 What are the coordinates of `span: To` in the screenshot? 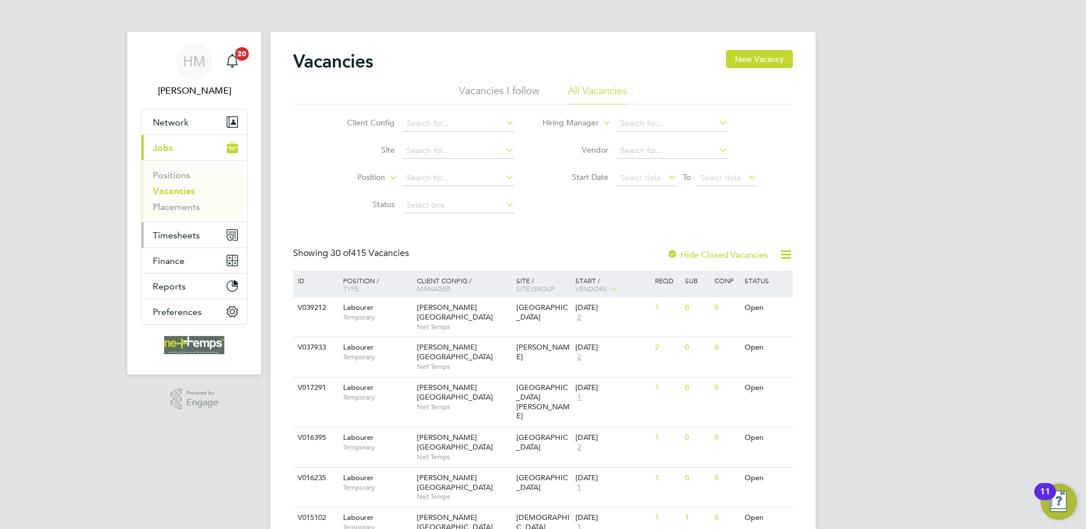 It's located at (687, 177).